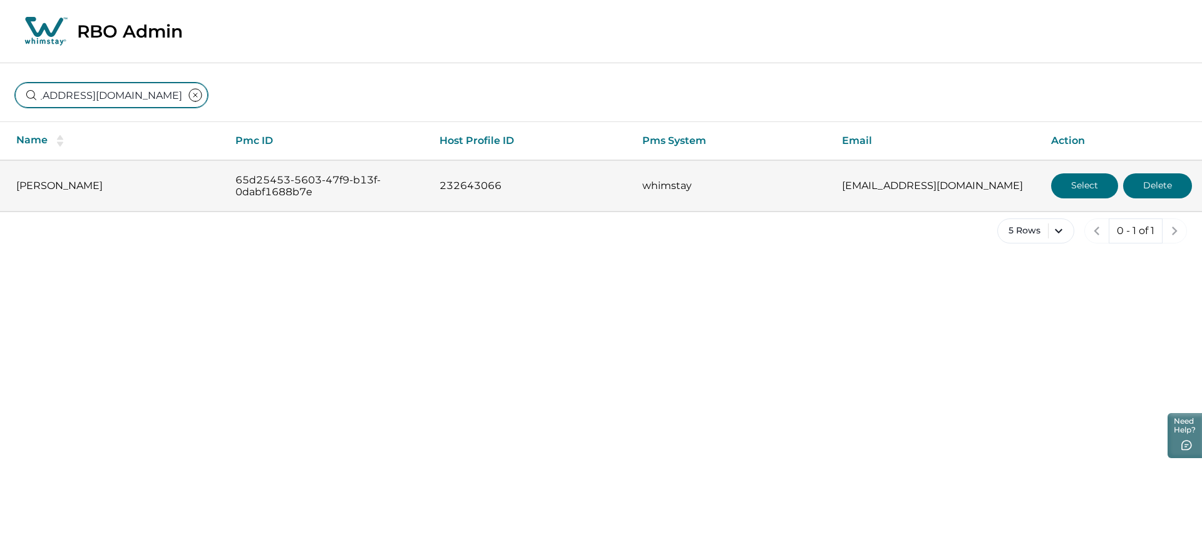 This screenshot has height=552, width=1202. What do you see at coordinates (195, 95) in the screenshot?
I see `button: clear input` at bounding box center [195, 95].